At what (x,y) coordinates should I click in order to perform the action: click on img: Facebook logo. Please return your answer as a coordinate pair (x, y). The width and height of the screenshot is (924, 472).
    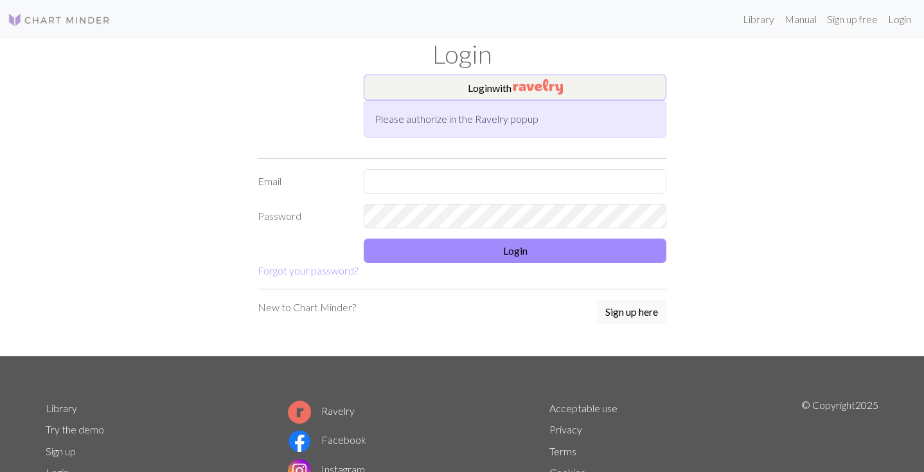
    Looking at the image, I should click on (300, 441).